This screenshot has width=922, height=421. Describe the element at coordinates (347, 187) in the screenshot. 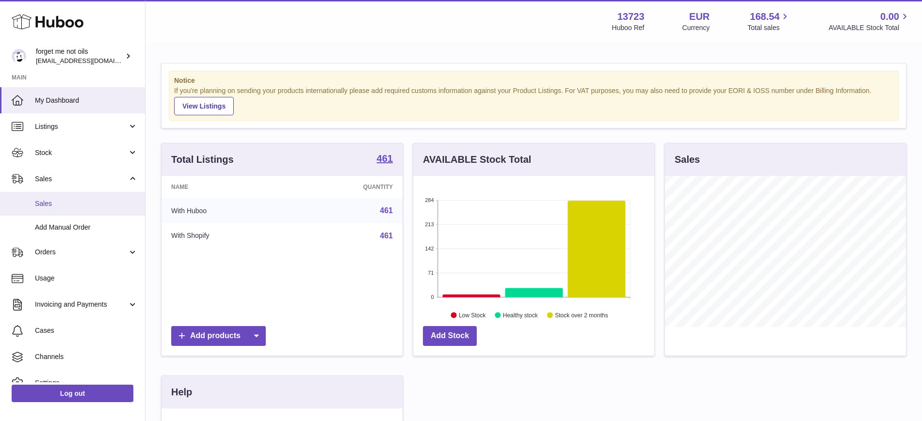

I see `th: Quantity` at that location.